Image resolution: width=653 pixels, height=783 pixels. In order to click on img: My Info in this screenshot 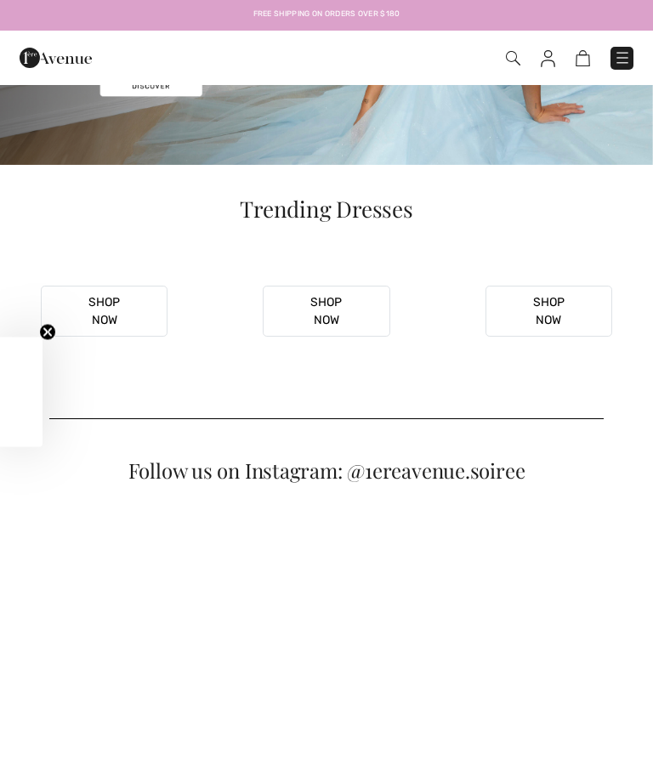, I will do `click(547, 59)`.